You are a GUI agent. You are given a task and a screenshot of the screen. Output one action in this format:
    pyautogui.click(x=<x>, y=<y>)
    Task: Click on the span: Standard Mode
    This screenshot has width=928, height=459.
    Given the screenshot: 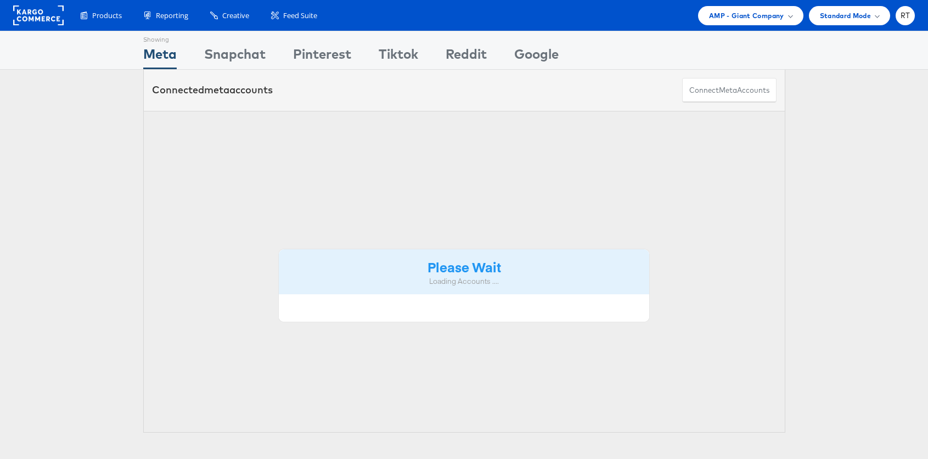 What is the action you would take?
    pyautogui.click(x=845, y=15)
    